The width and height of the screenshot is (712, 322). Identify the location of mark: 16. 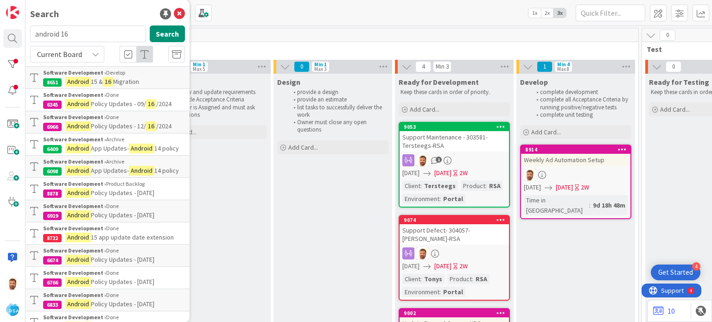
(151, 104).